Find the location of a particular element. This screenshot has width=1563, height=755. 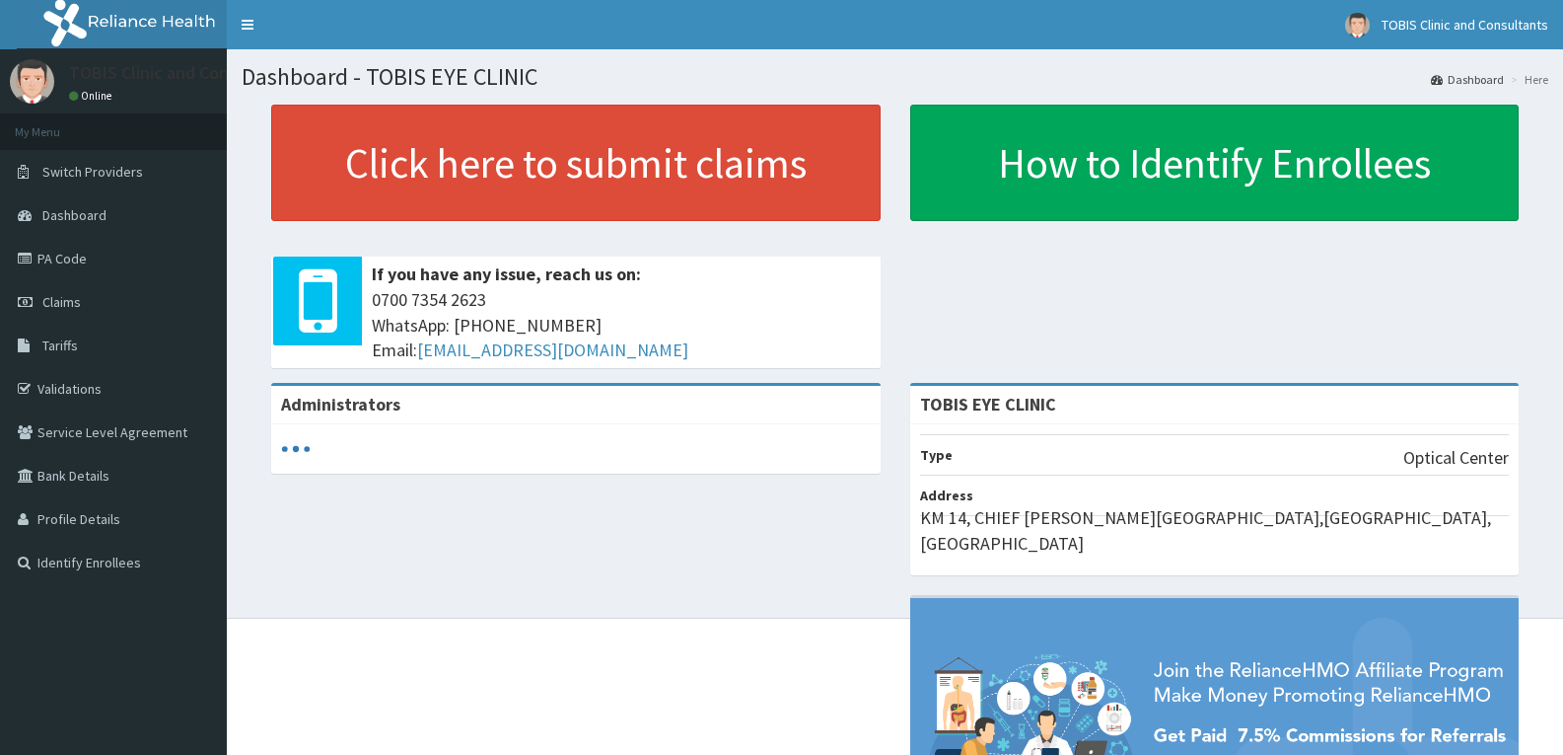

a: How to Identify Enrollees is located at coordinates (1215, 163).